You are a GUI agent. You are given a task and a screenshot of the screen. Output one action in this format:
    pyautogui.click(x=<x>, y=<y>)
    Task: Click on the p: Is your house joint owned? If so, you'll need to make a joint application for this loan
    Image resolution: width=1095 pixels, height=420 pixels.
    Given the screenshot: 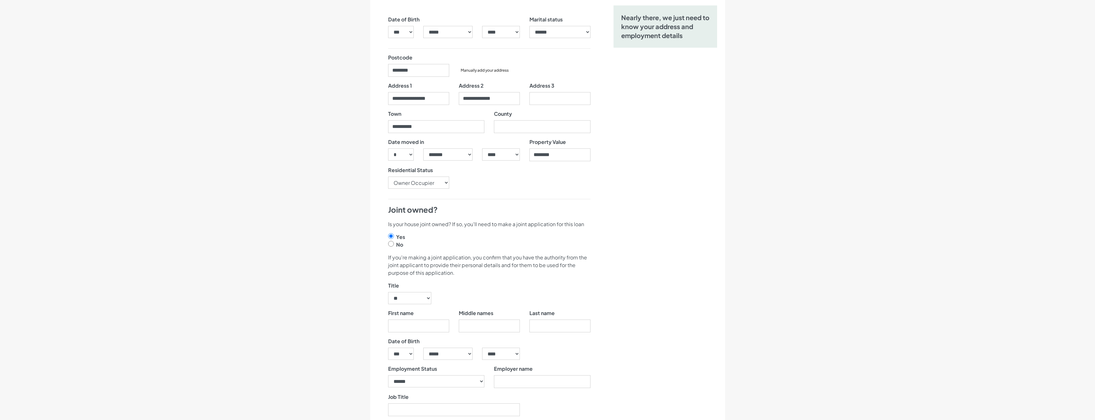 What is the action you would take?
    pyautogui.click(x=489, y=224)
    